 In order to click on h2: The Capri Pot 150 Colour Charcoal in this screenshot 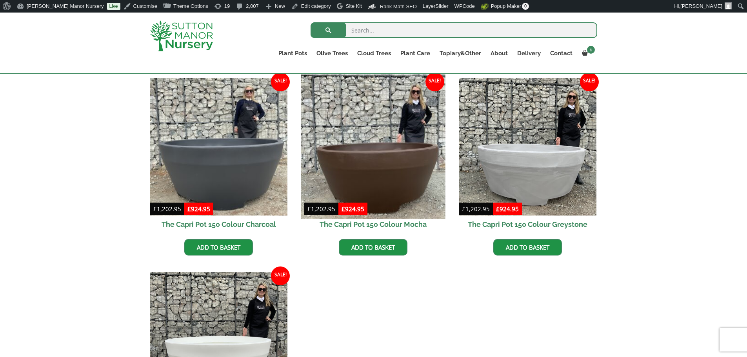, I will do `click(219, 224)`.